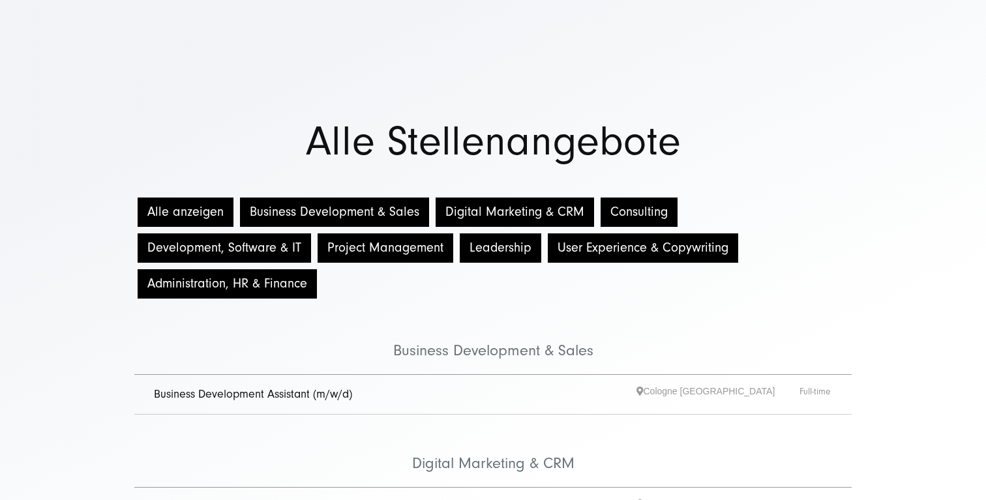 This screenshot has width=986, height=500. Describe the element at coordinates (639, 212) in the screenshot. I see `button: Consulting` at that location.